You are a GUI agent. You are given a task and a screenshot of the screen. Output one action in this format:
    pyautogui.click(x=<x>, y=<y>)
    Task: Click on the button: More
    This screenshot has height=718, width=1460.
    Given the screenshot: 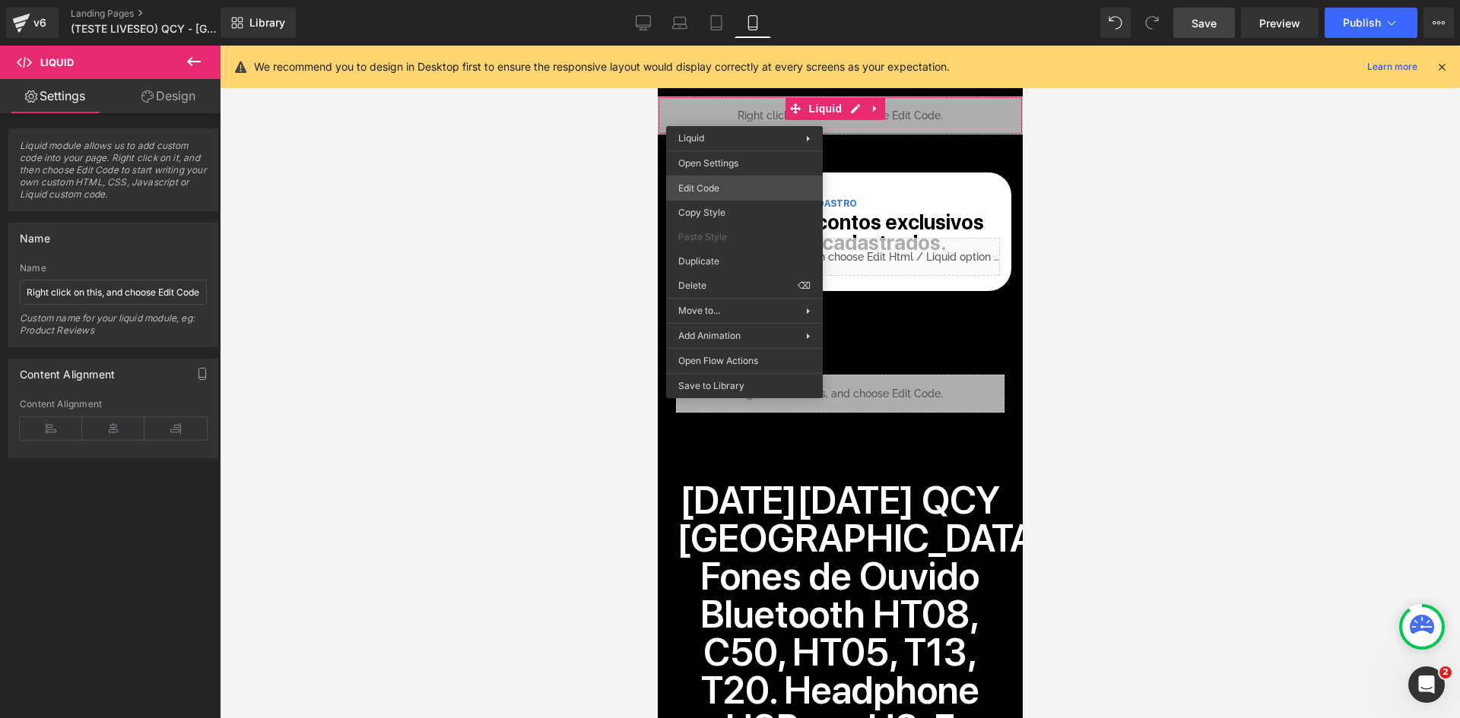 What is the action you would take?
    pyautogui.click(x=1438, y=23)
    